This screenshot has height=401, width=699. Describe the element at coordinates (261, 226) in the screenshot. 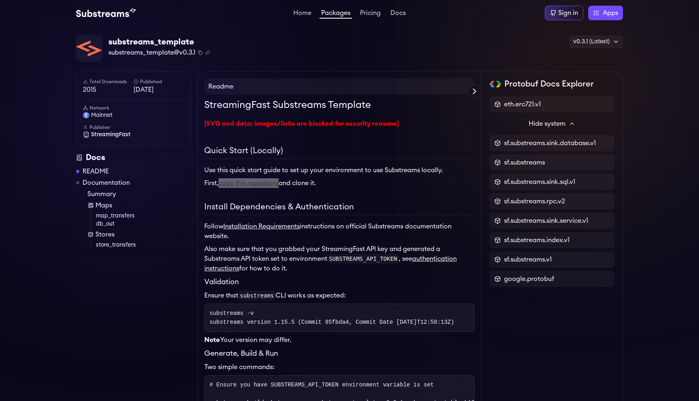

I see `a: Installation Requirements` at that location.